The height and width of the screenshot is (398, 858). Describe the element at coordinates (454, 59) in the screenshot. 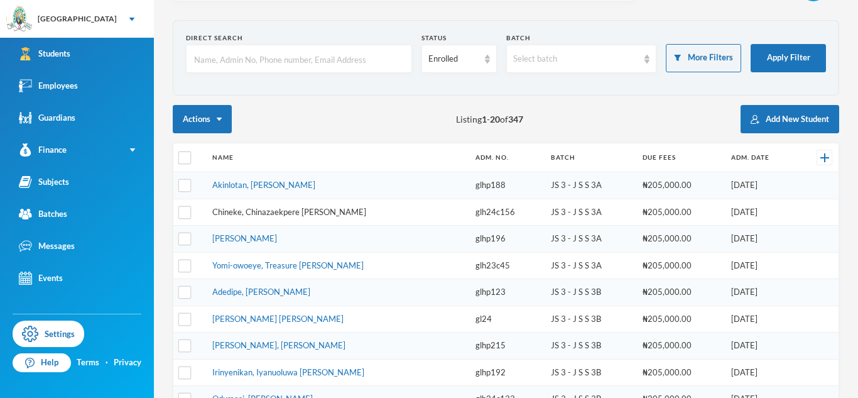

I see `div: Enrolled` at that location.